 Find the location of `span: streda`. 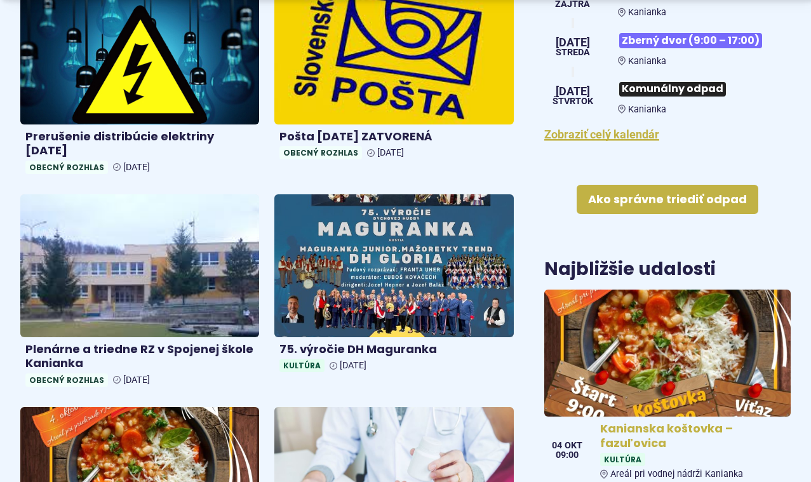

span: streda is located at coordinates (573, 53).